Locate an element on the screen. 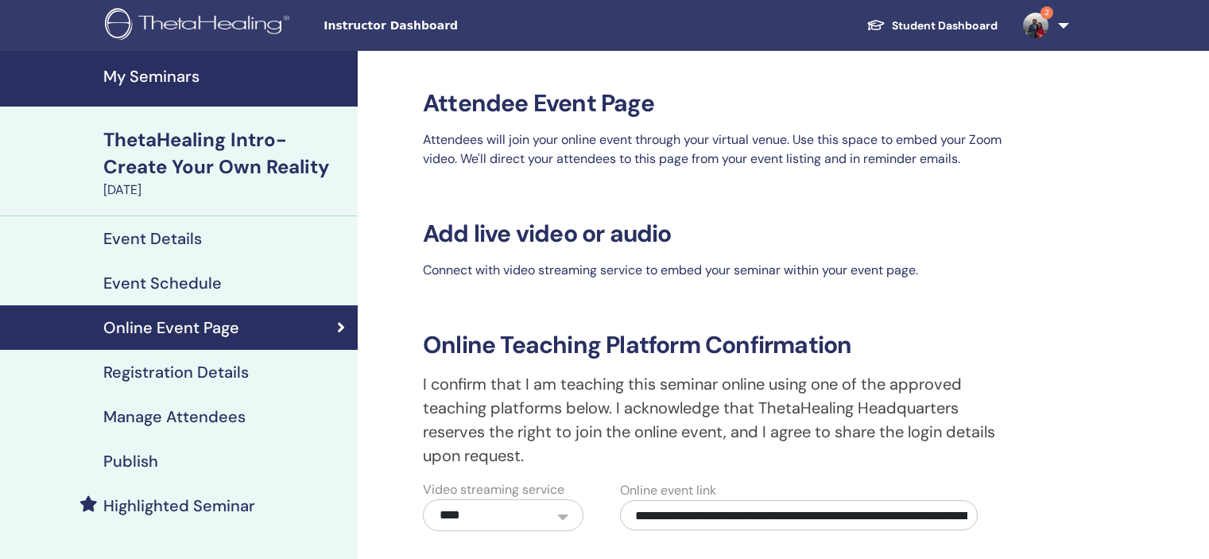  span: Instructor Dashboard is located at coordinates (443, 25).